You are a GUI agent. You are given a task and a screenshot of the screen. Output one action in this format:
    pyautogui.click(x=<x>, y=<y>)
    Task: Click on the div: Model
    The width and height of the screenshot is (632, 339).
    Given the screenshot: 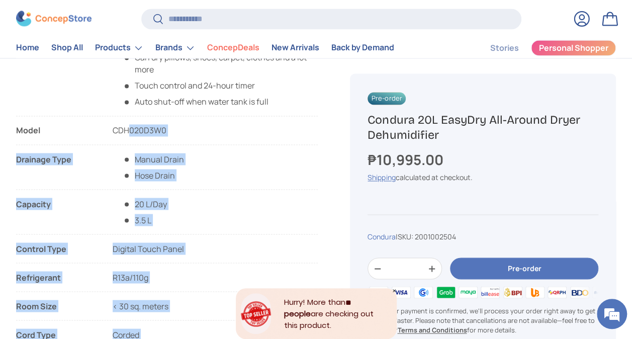 What is the action you would take?
    pyautogui.click(x=56, y=130)
    